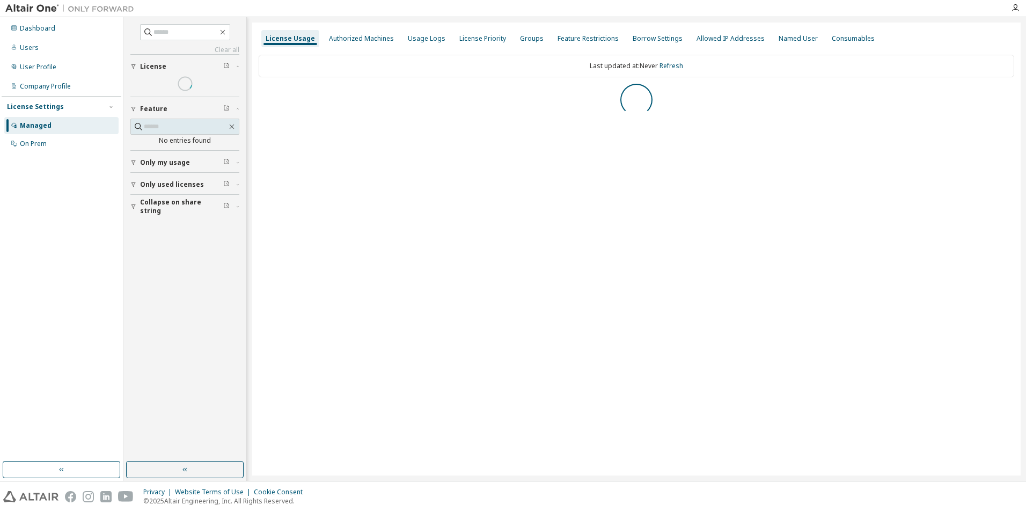 The height and width of the screenshot is (512, 1026). I want to click on div: Authorized Machines, so click(361, 39).